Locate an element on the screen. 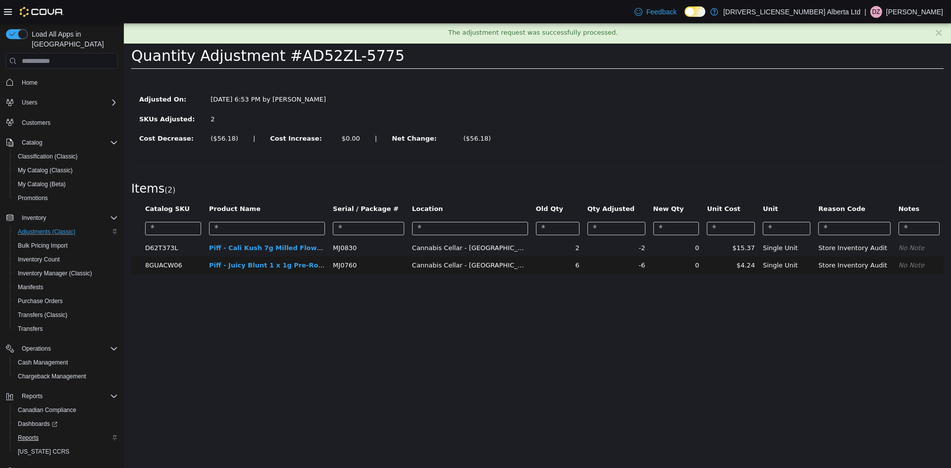 The width and height of the screenshot is (951, 468). button: Old Qty is located at coordinates (426, 186).